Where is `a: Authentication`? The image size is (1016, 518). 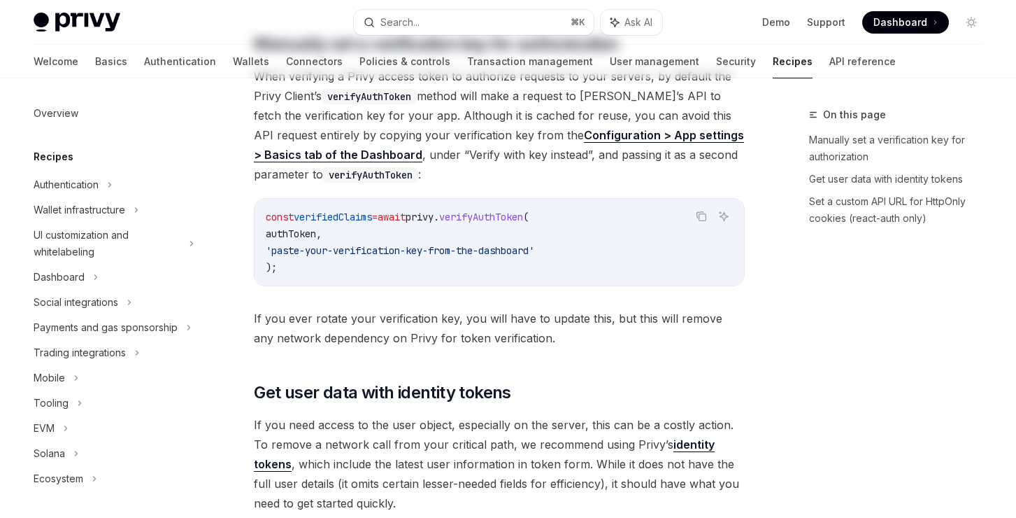
a: Authentication is located at coordinates (180, 62).